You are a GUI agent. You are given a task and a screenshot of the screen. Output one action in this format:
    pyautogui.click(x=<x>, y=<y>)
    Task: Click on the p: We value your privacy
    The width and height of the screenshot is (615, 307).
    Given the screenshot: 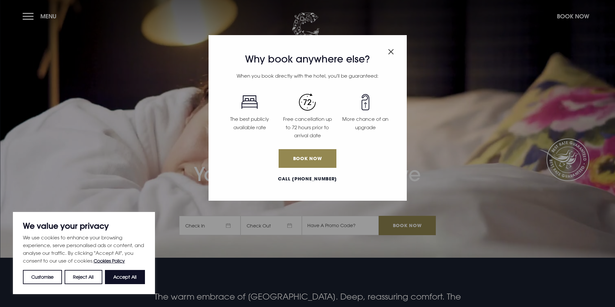 What is the action you would take?
    pyautogui.click(x=84, y=226)
    